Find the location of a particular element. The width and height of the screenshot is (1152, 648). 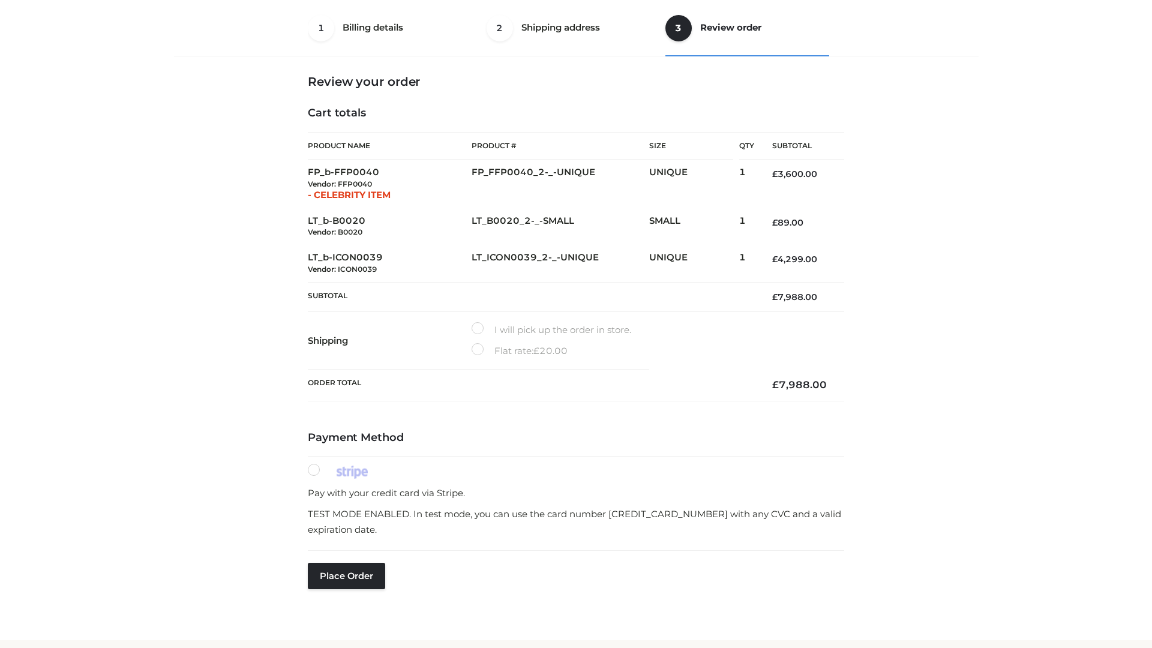

h4: Cart totals is located at coordinates (576, 113).